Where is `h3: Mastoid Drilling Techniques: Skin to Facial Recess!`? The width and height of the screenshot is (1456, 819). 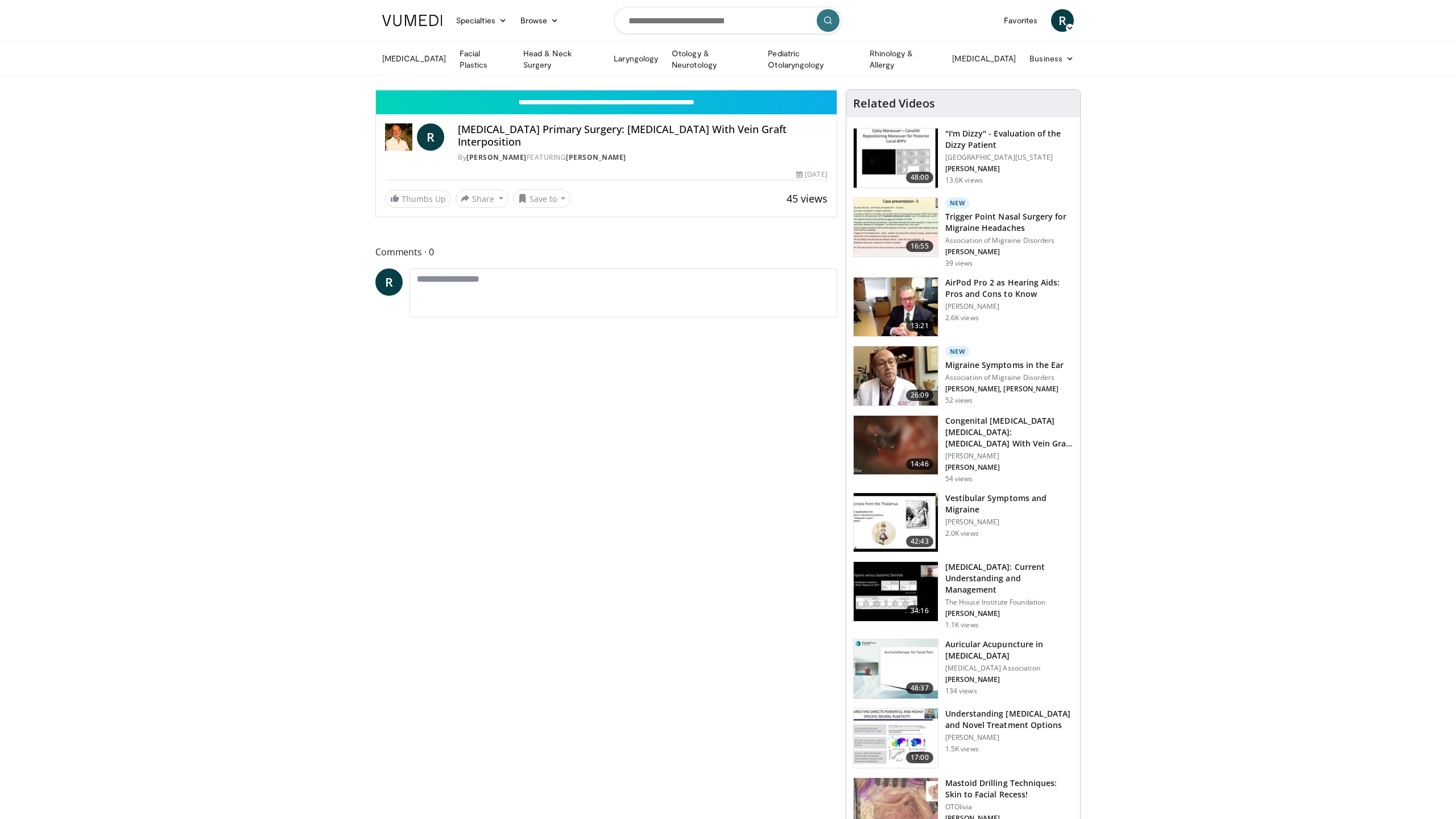
h3: Mastoid Drilling Techniques: Skin to Facial Recess! is located at coordinates (1009, 789).